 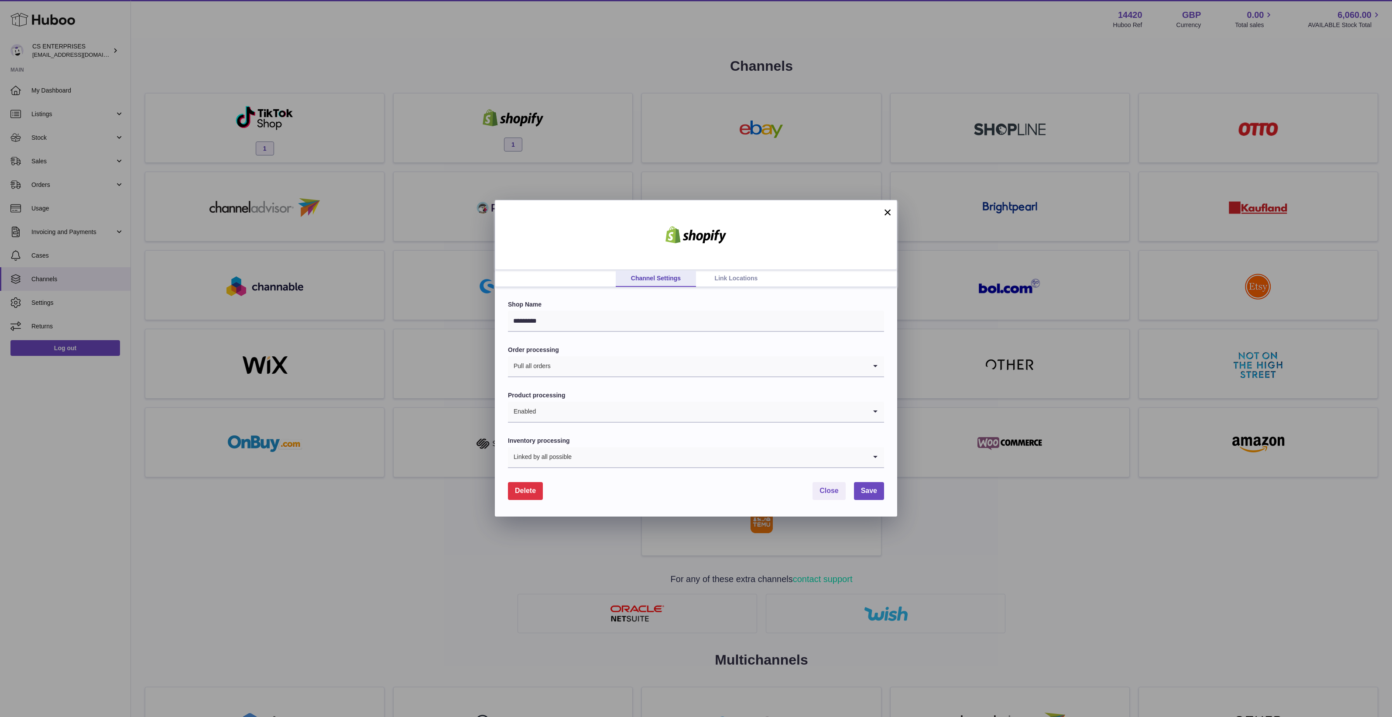 I want to click on span: Linked by all possible, so click(x=540, y=457).